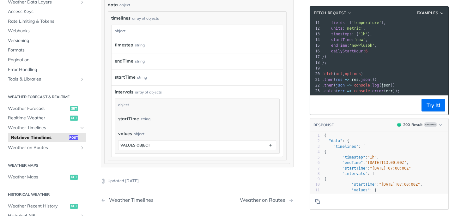  Describe the element at coordinates (315, 147) in the screenshot. I see `div: 3` at that location.